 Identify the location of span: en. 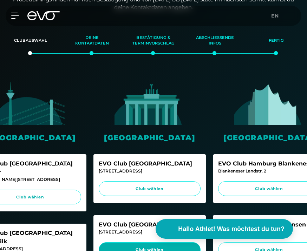
(275, 16).